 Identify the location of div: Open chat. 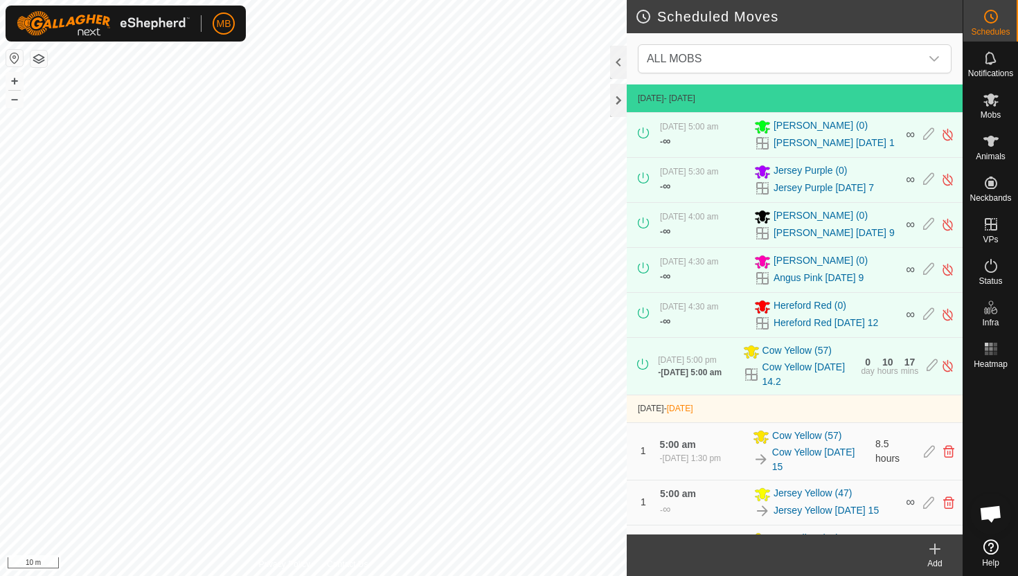
(991, 514).